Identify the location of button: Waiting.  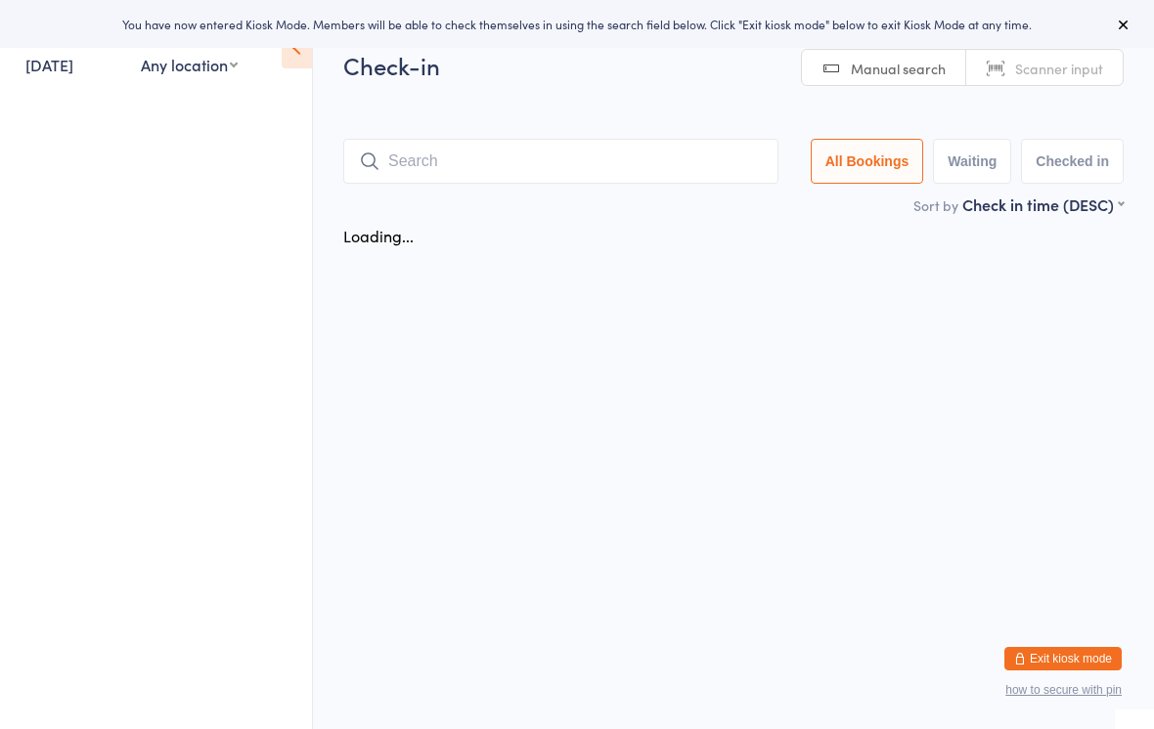
(972, 161).